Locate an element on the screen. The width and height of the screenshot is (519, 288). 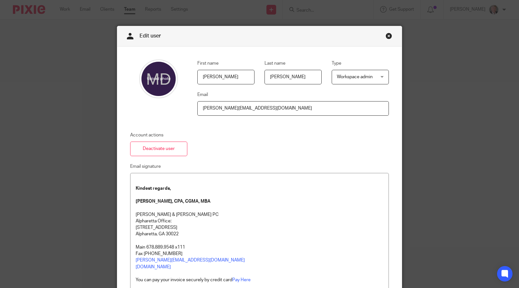
a: Close this dialog window is located at coordinates (389, 37).